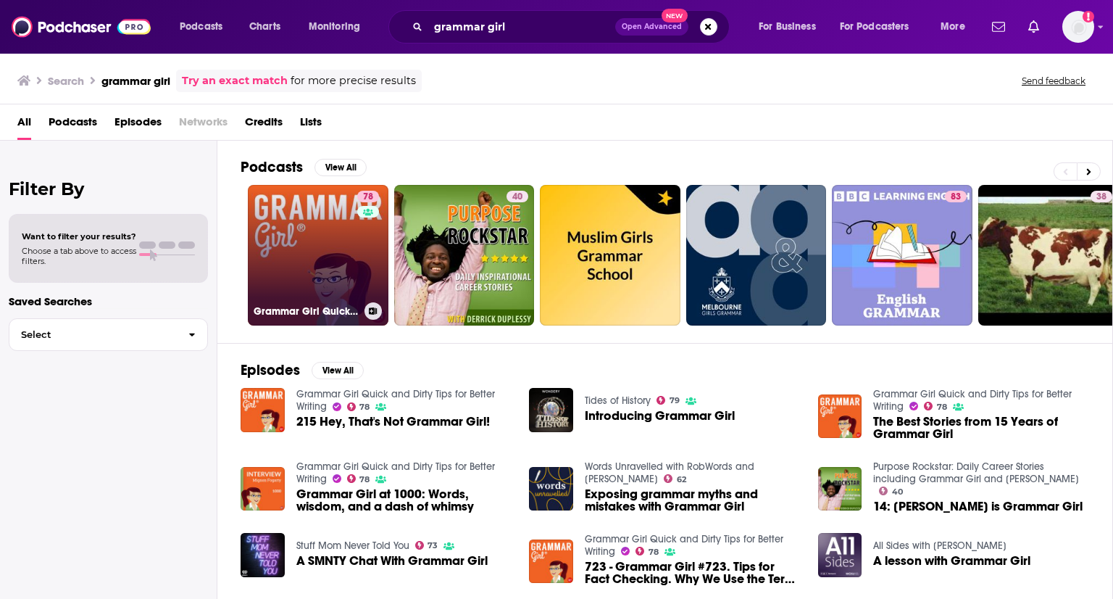 This screenshot has width=1113, height=599. What do you see at coordinates (353, 80) in the screenshot?
I see `span: for more precise results` at bounding box center [353, 80].